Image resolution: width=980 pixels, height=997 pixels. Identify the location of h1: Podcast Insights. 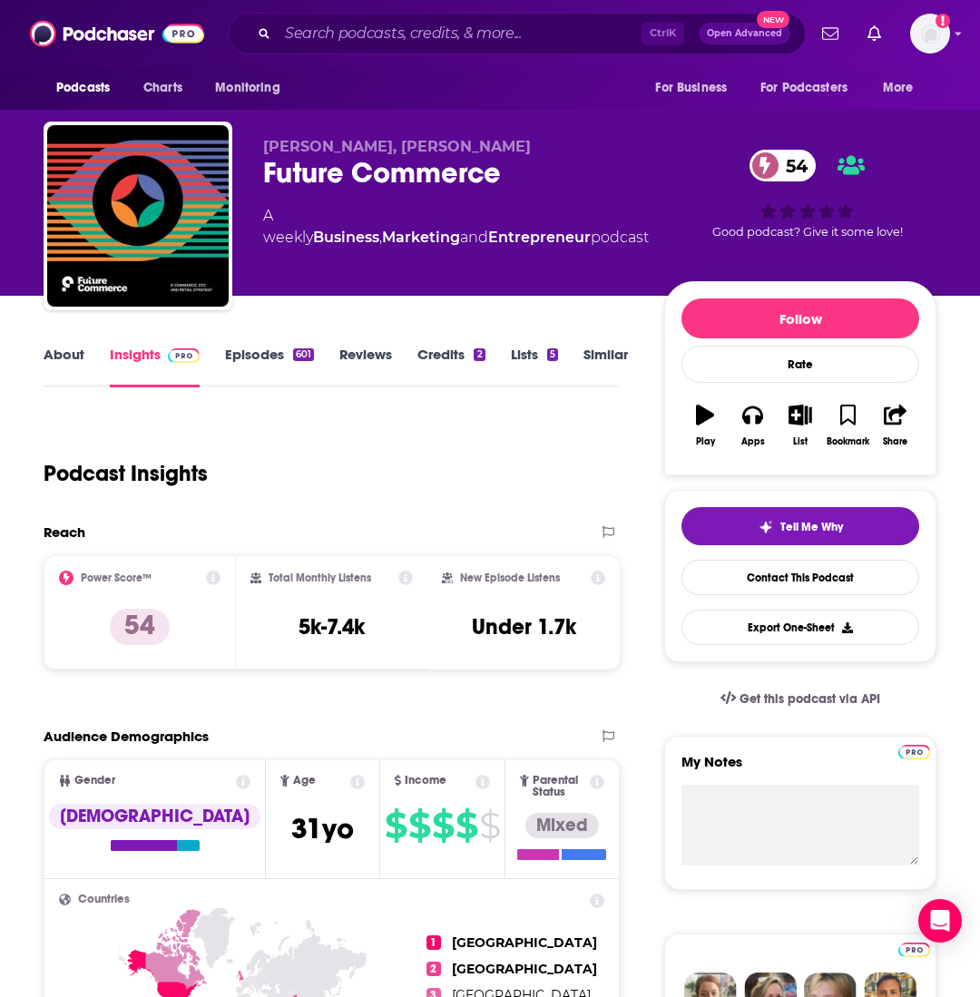
(125, 473).